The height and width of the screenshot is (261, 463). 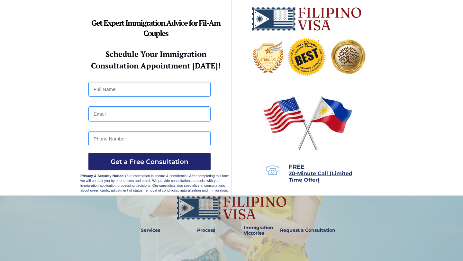 I want to click on input: Full Name, so click(x=149, y=89).